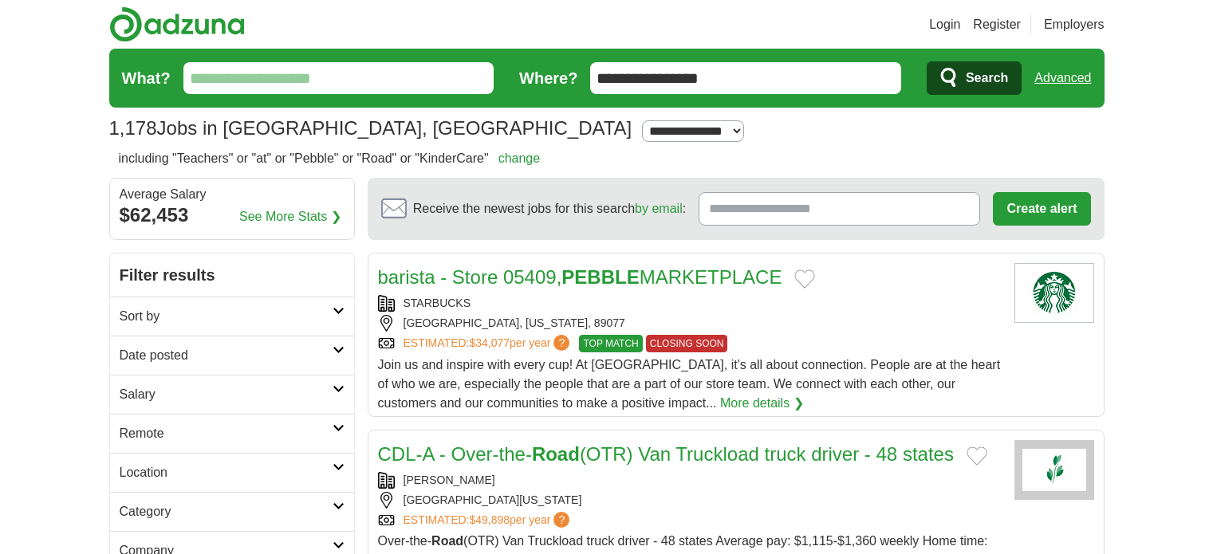  What do you see at coordinates (232, 215) in the screenshot?
I see `div: $62,453` at bounding box center [232, 215].